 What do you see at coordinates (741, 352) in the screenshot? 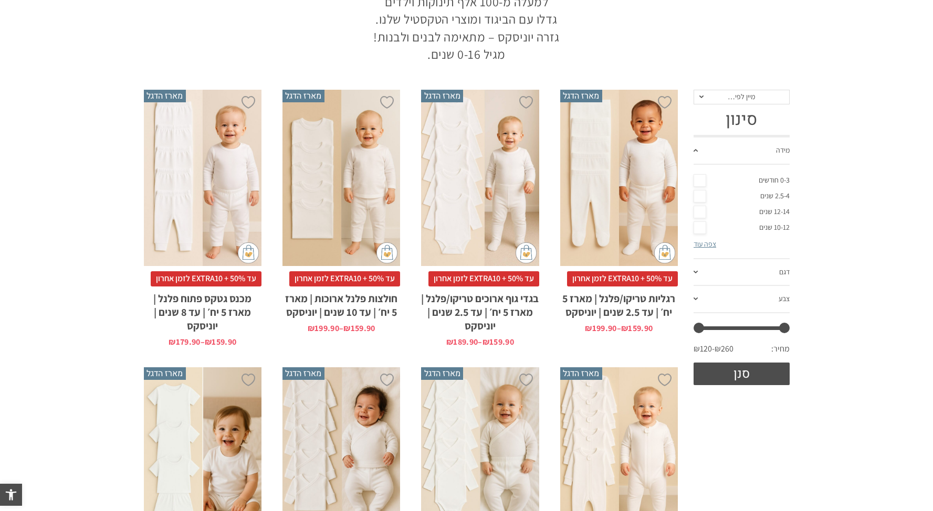
I see `div: מחיר: —` at bounding box center [741, 352].